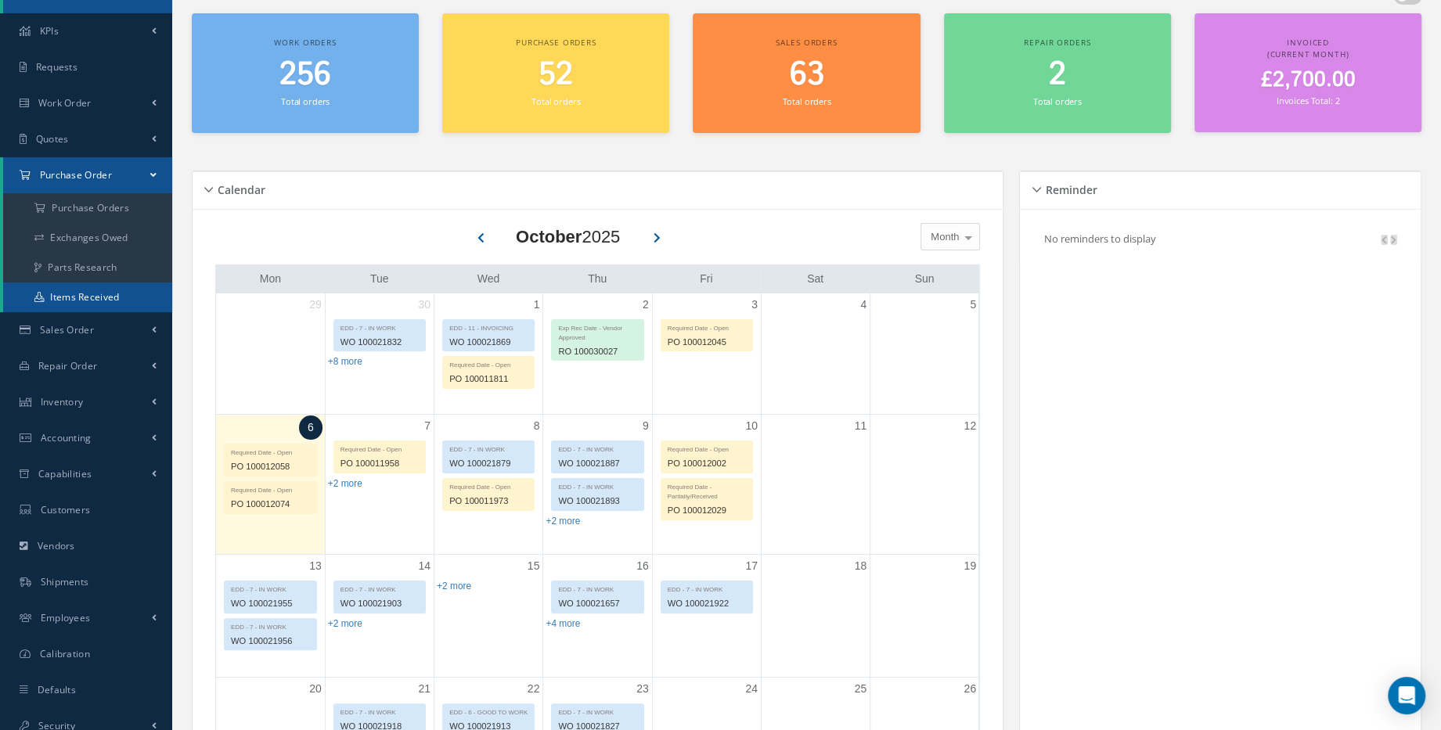 Image resolution: width=1441 pixels, height=730 pixels. What do you see at coordinates (56, 689) in the screenshot?
I see `span: Defaults` at bounding box center [56, 689].